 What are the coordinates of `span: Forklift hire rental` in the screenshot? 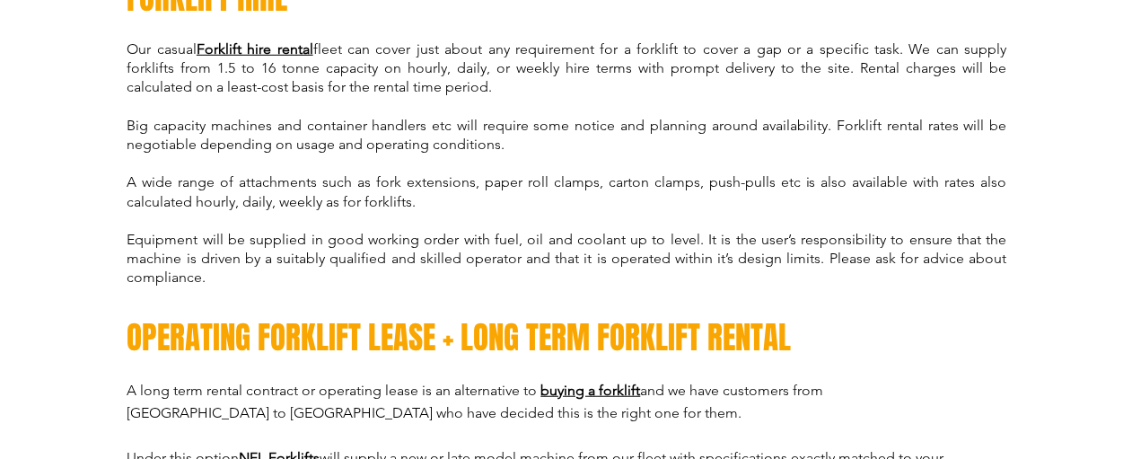 It's located at (255, 48).